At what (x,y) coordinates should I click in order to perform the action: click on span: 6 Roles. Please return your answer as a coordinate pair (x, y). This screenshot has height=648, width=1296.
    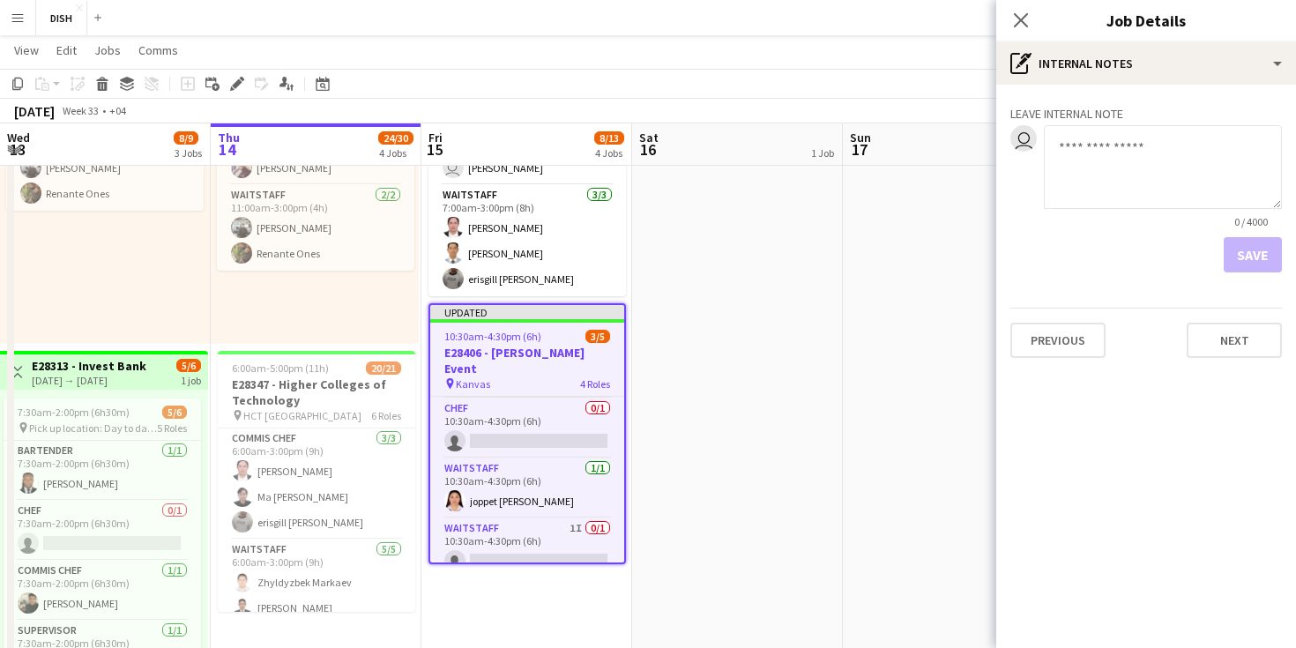
    Looking at the image, I should click on (386, 415).